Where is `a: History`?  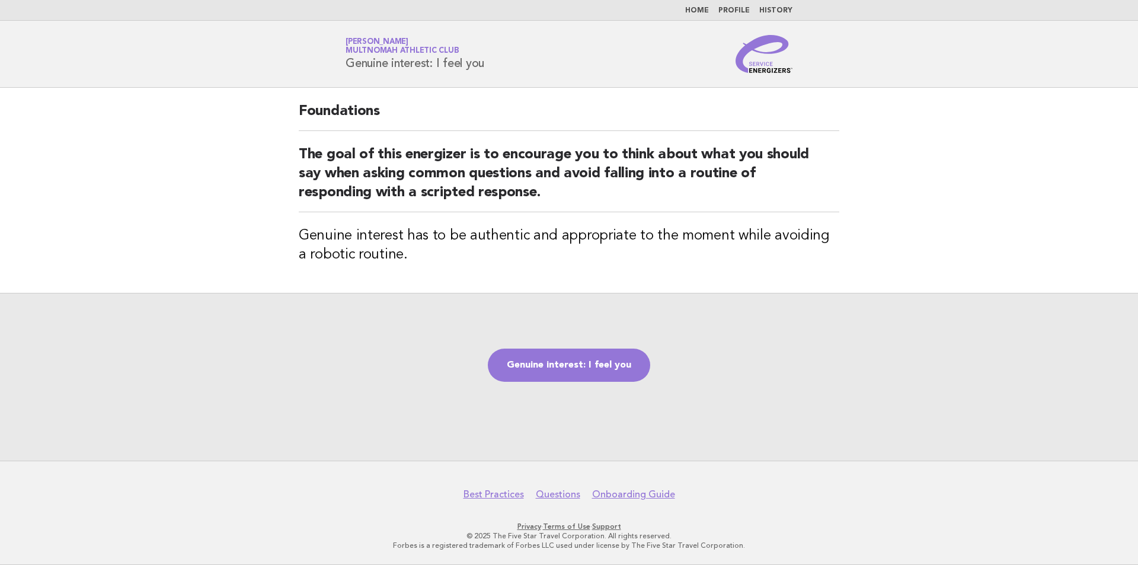
a: History is located at coordinates (776, 11).